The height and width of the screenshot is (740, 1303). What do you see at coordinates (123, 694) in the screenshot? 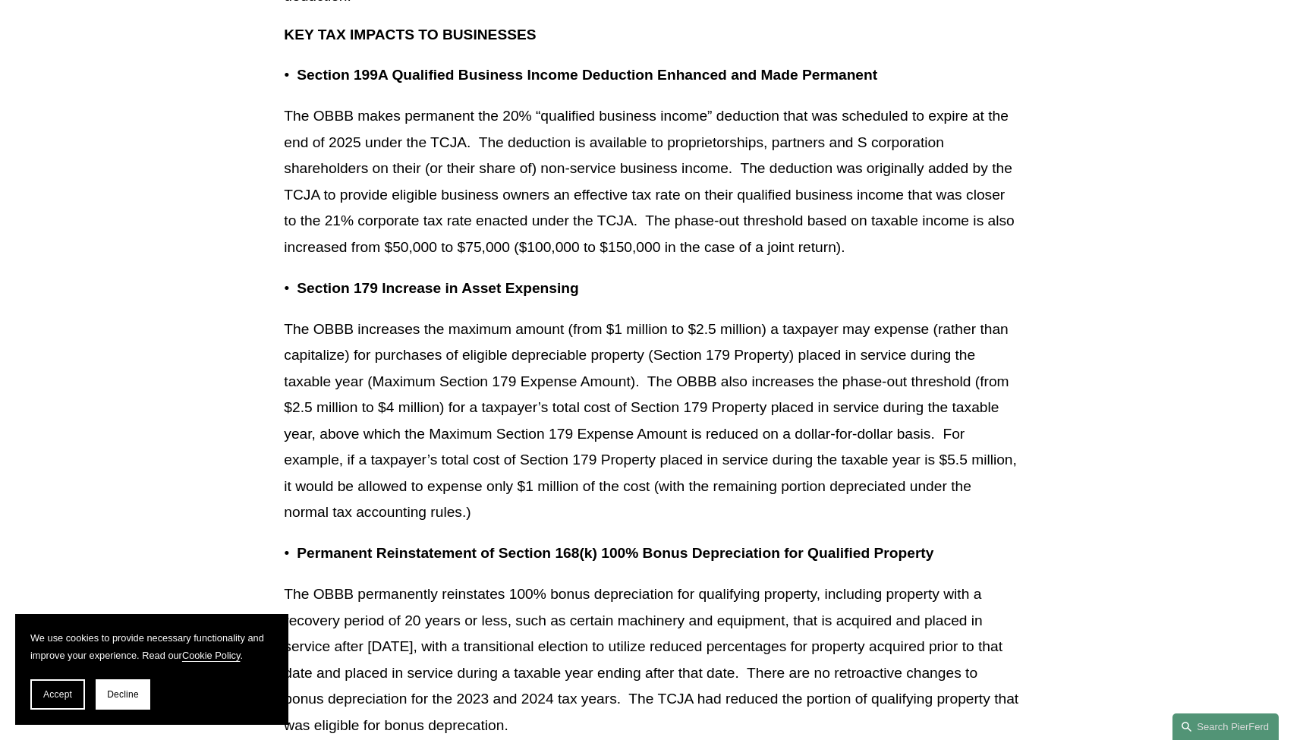
I see `button: Decline` at bounding box center [123, 694].